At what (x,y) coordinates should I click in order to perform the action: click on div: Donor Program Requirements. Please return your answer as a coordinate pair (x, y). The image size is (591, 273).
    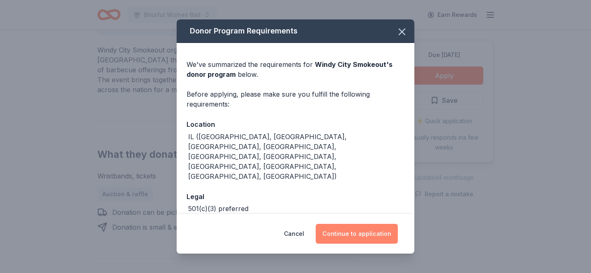
    Looking at the image, I should click on (296, 31).